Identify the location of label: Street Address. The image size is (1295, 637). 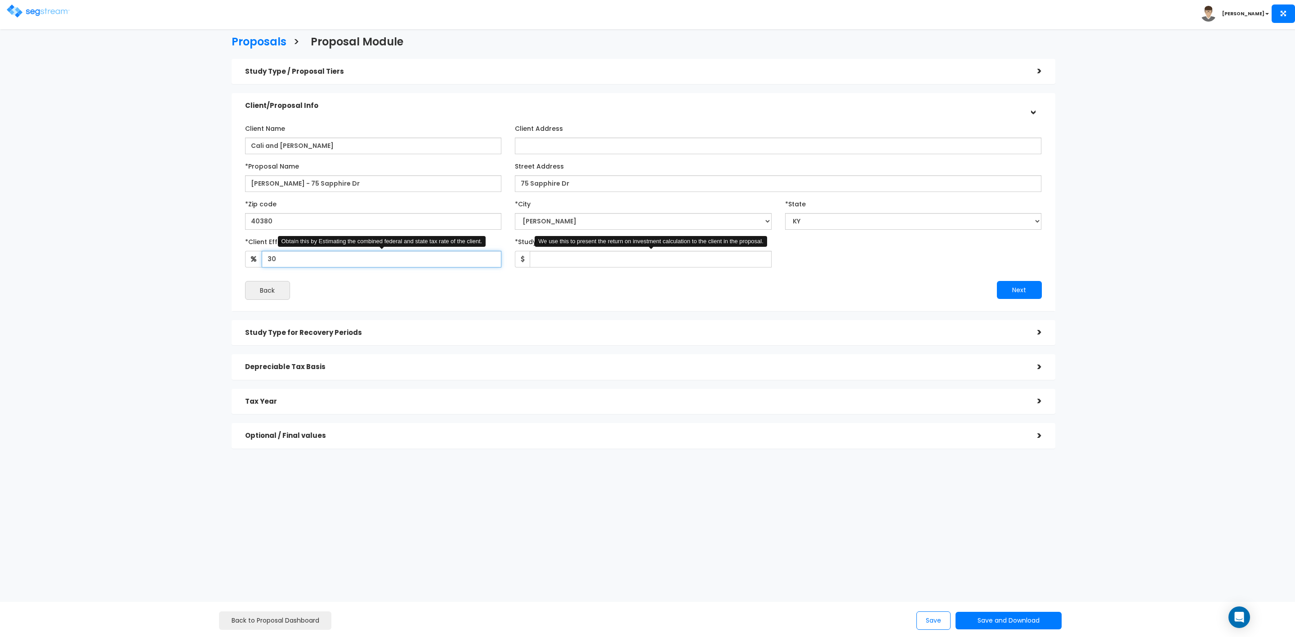
(539, 165).